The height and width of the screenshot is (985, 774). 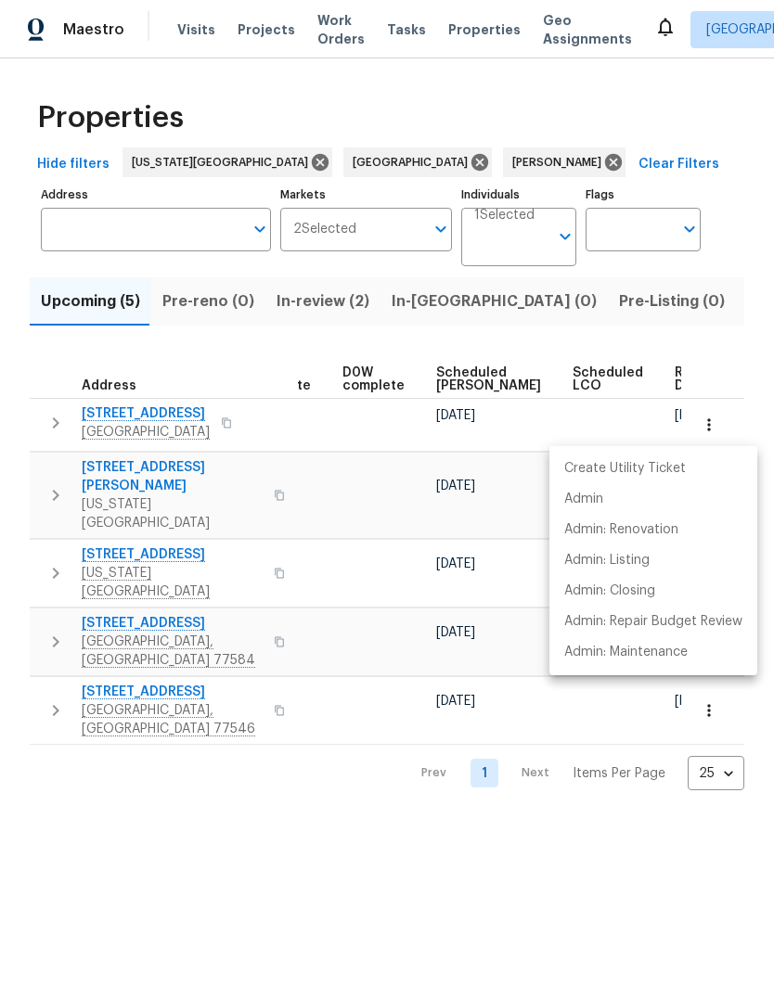 I want to click on p: Admin, so click(x=583, y=499).